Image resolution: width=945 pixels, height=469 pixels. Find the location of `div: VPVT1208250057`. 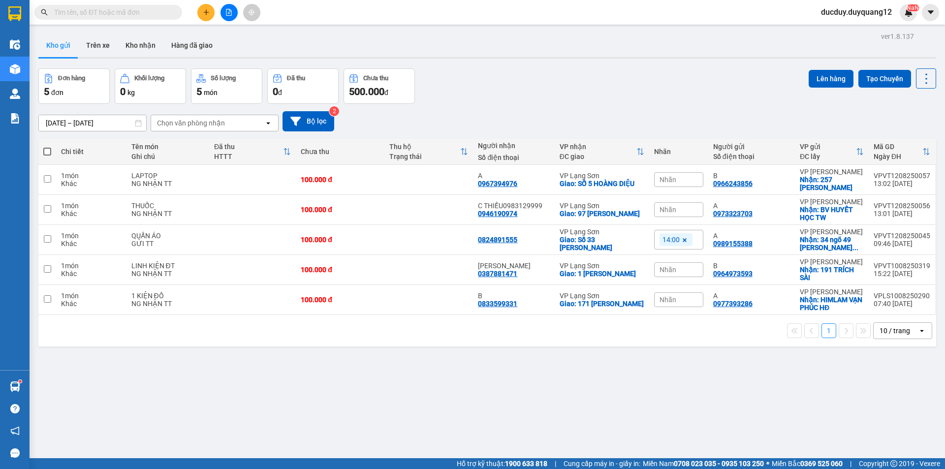

div: VPVT1208250057 is located at coordinates (902, 176).